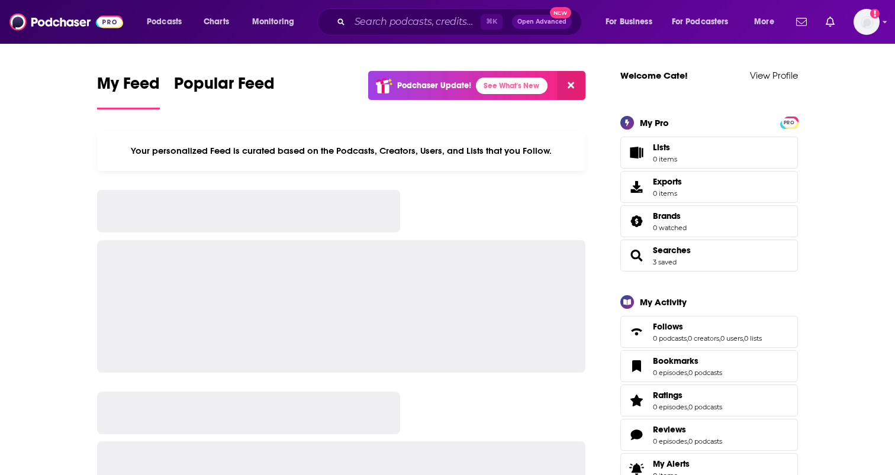 The width and height of the screenshot is (895, 475). I want to click on a: View Profile, so click(774, 75).